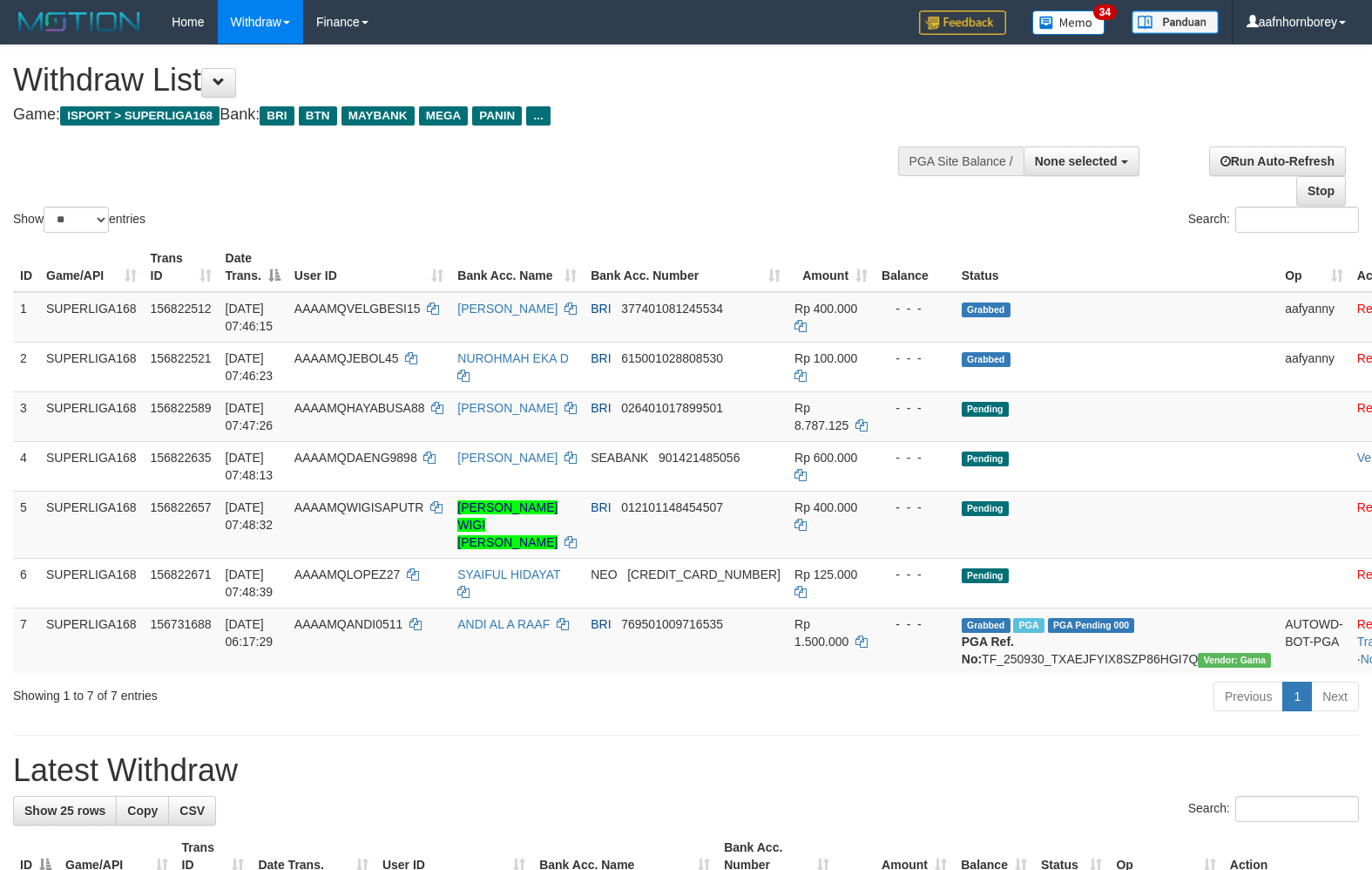 Image resolution: width=1372 pixels, height=870 pixels. What do you see at coordinates (26, 416) in the screenshot?
I see `td: 3` at bounding box center [26, 416].